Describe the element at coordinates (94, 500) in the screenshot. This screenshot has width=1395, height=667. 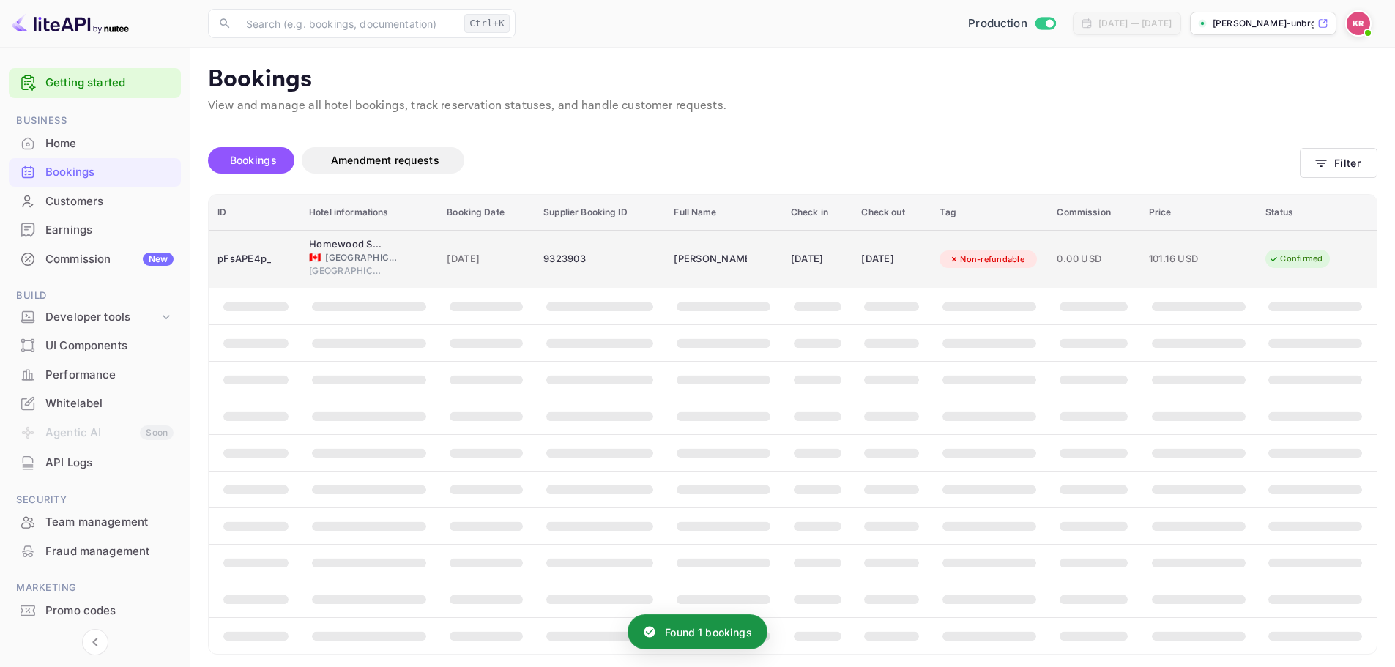
I see `span: Security` at that location.